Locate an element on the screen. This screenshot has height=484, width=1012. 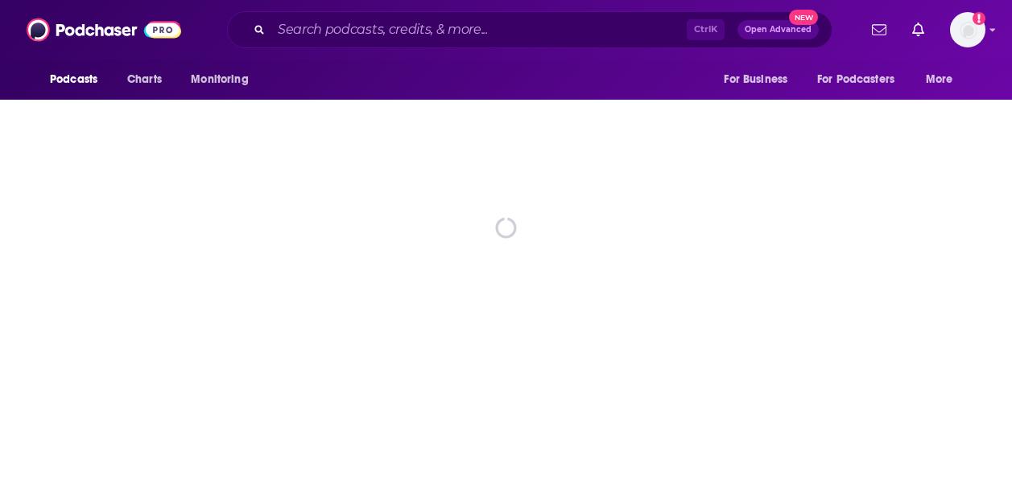
button: Show profile menu is located at coordinates (967, 30).